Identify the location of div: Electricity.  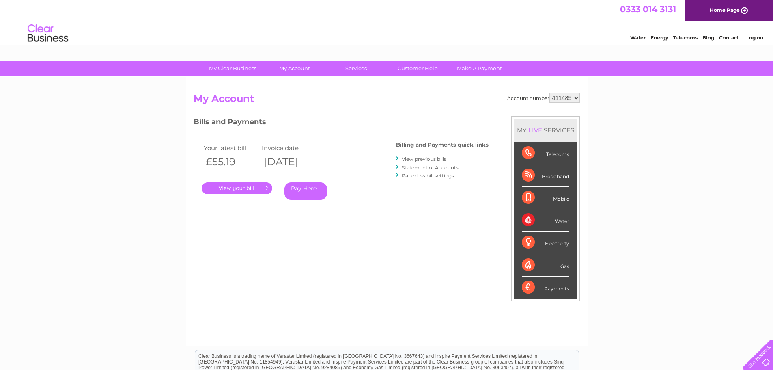
(545, 242).